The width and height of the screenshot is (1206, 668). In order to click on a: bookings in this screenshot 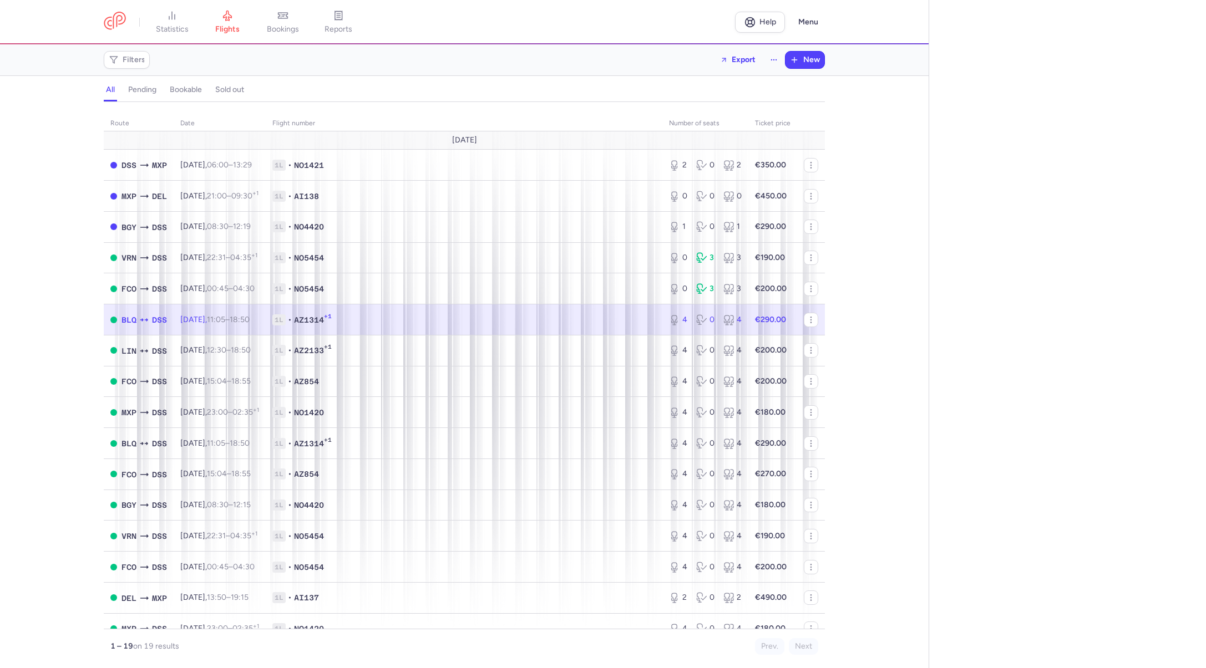, I will do `click(283, 22)`.